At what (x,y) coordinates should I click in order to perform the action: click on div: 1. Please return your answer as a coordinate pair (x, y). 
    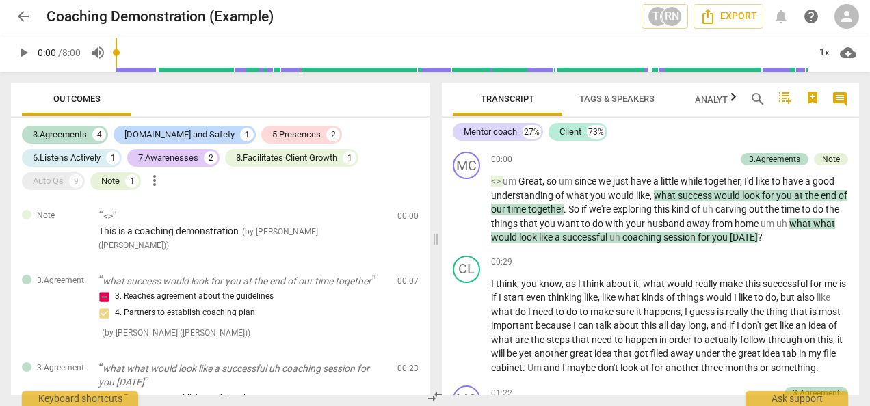
    Looking at the image, I should click on (113, 158).